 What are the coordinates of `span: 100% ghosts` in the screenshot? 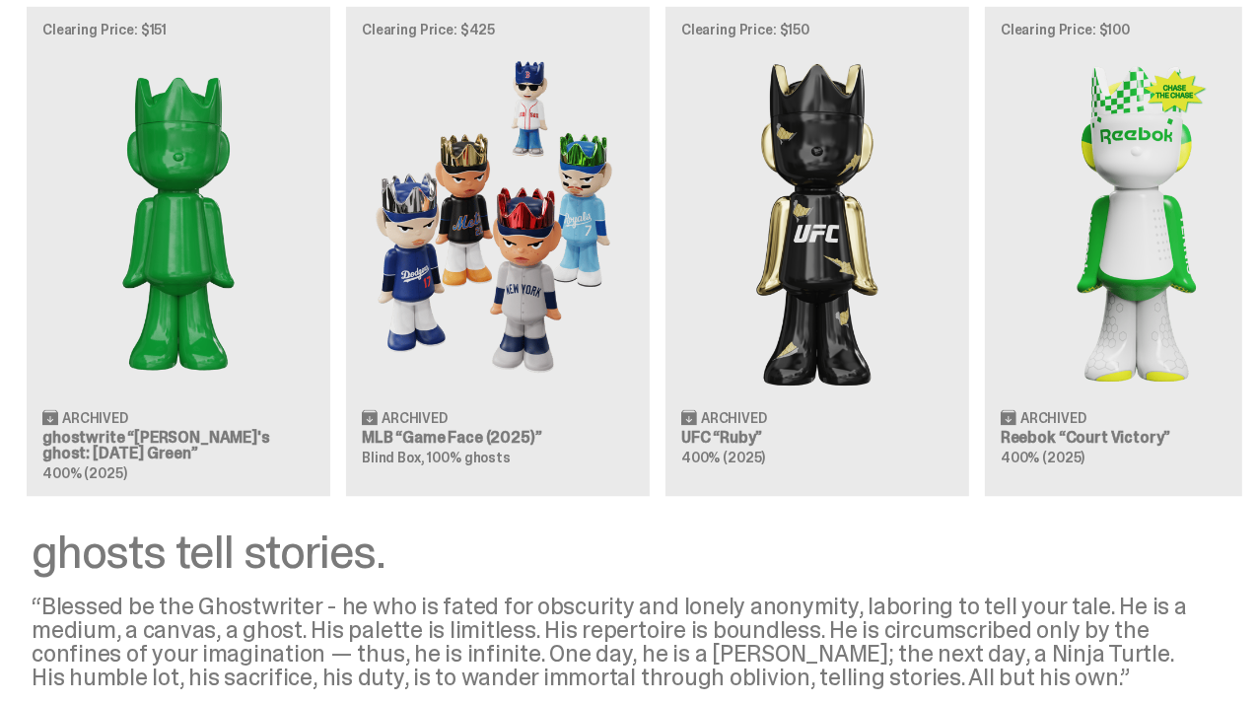 It's located at (468, 457).